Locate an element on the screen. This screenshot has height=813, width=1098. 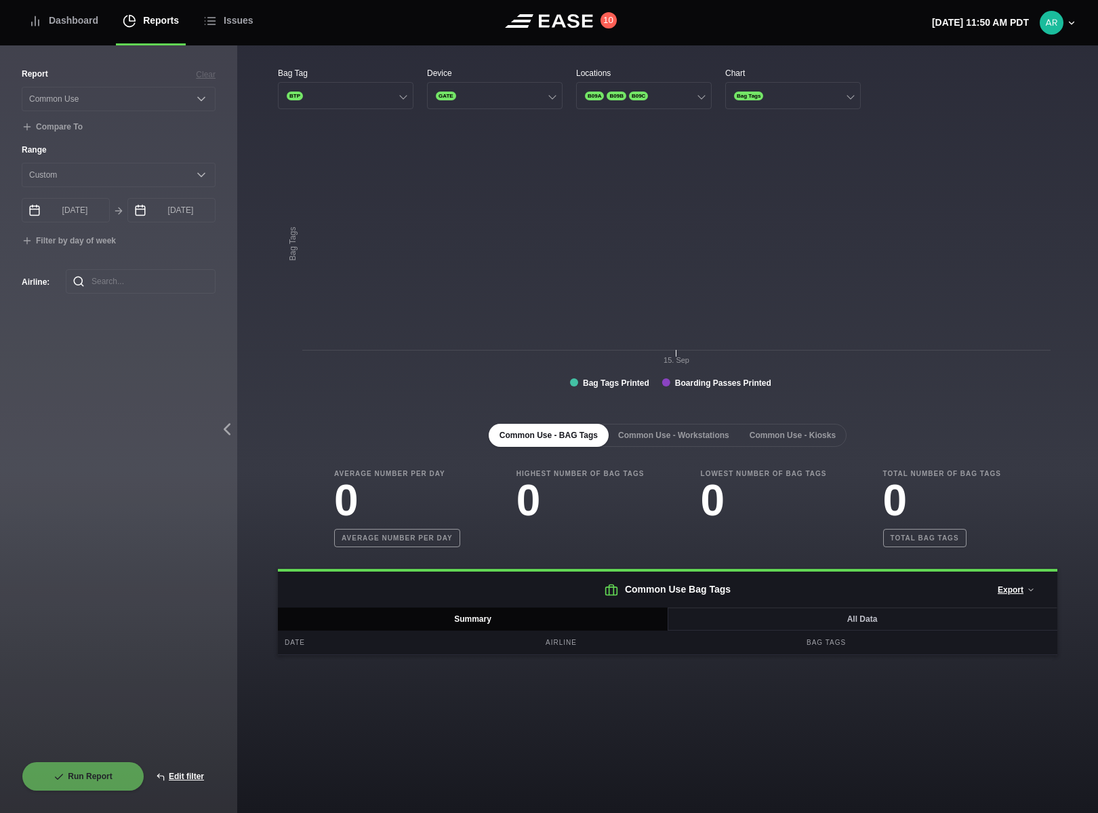
button: B09AB09BB09C is located at coordinates (644, 96).